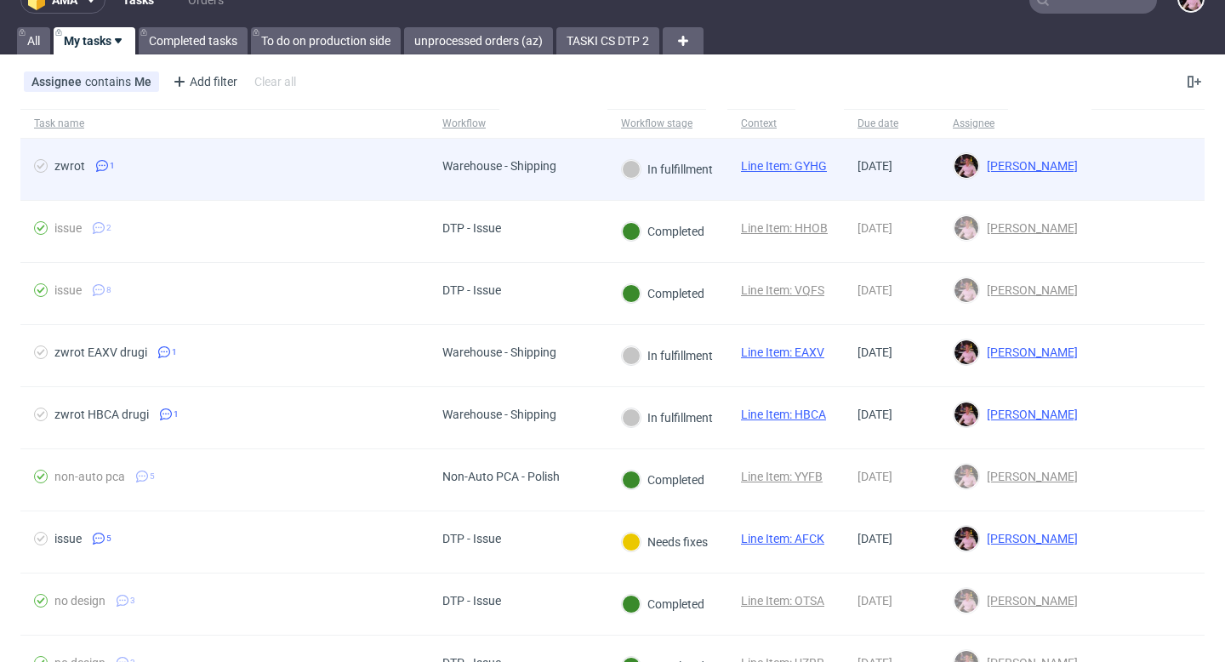  What do you see at coordinates (665, 542) in the screenshot?
I see `div: Needs fixes` at bounding box center [665, 542].